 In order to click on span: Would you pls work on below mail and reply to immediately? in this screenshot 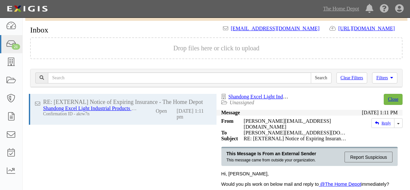, I will do `click(306, 184)`.